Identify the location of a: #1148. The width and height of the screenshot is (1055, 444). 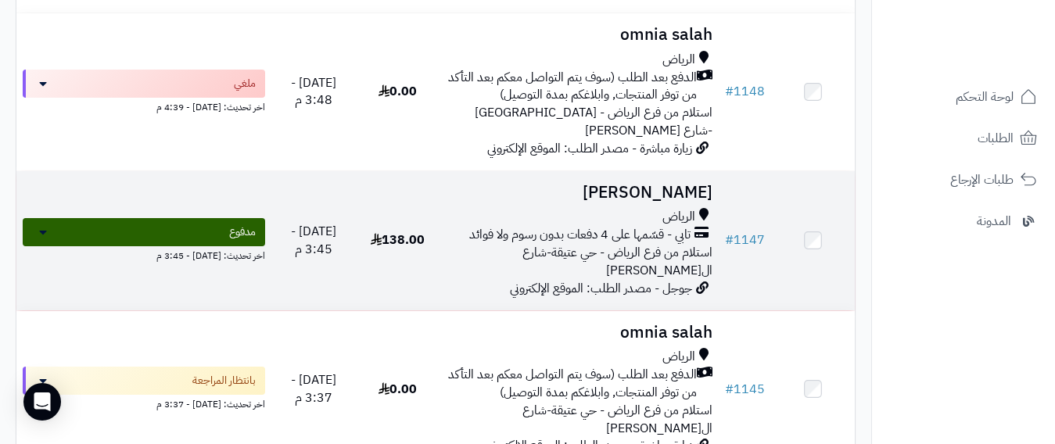
(745, 92).